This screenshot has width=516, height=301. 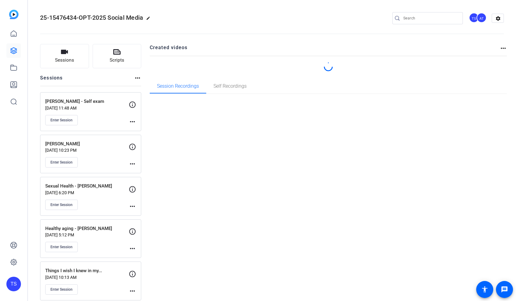 I want to click on div: AT, so click(x=481, y=18).